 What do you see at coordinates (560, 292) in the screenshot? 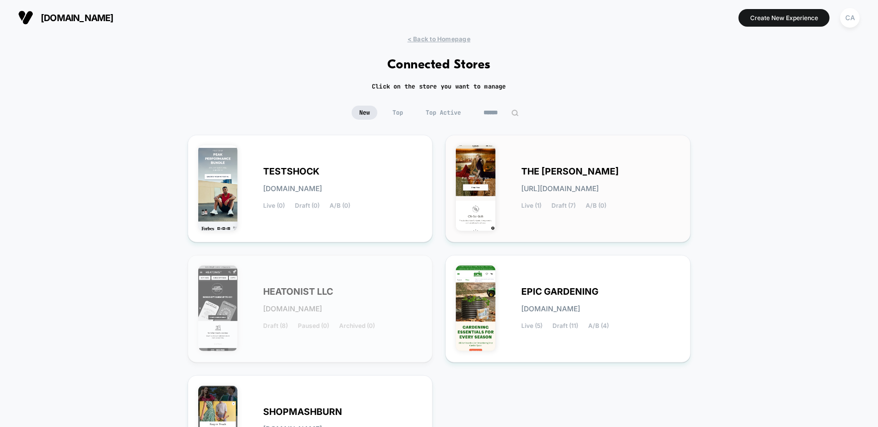
I see `span: EPIC GARDENING` at bounding box center [560, 292].